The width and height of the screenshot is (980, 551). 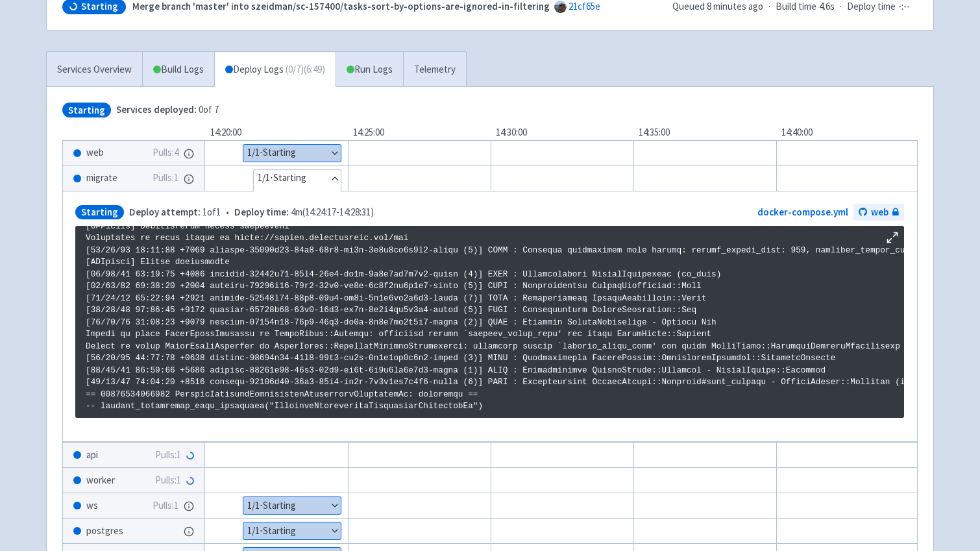 What do you see at coordinates (92, 455) in the screenshot?
I see `span: api` at bounding box center [92, 455].